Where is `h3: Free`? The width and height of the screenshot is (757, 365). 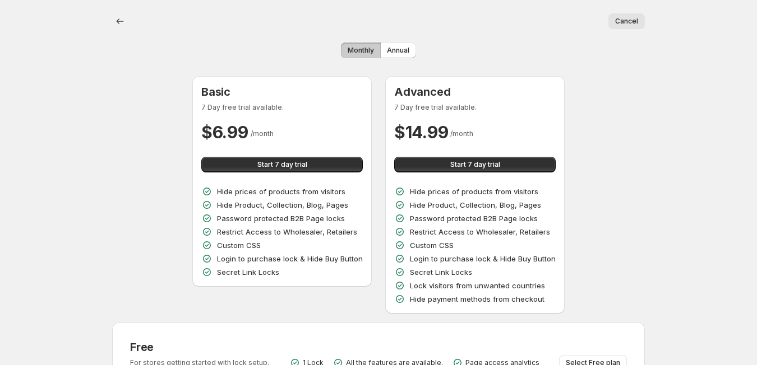
h3: Free is located at coordinates (200, 347).